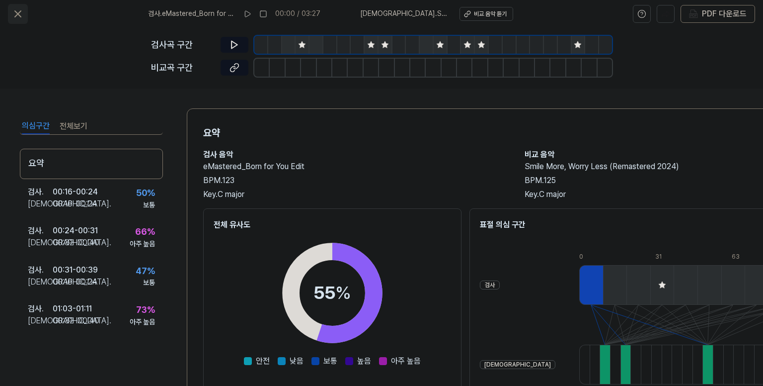 This screenshot has height=386, width=763. Describe the element at coordinates (91, 163) in the screenshot. I see `div: 요약` at that location.